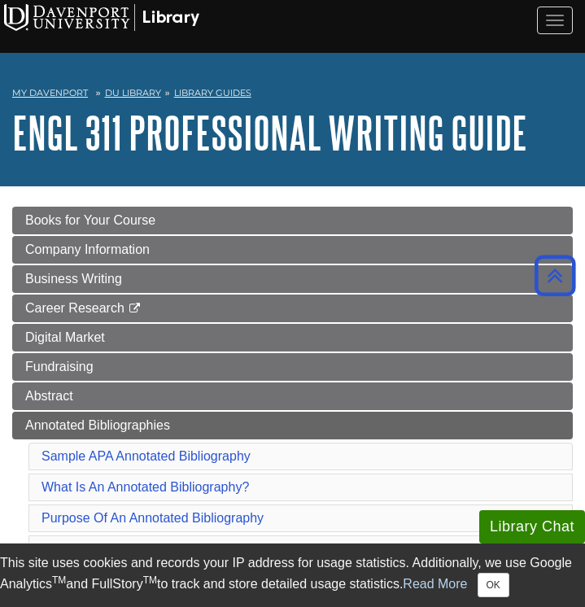 The width and height of the screenshot is (585, 607). I want to click on span: Company Information, so click(87, 249).